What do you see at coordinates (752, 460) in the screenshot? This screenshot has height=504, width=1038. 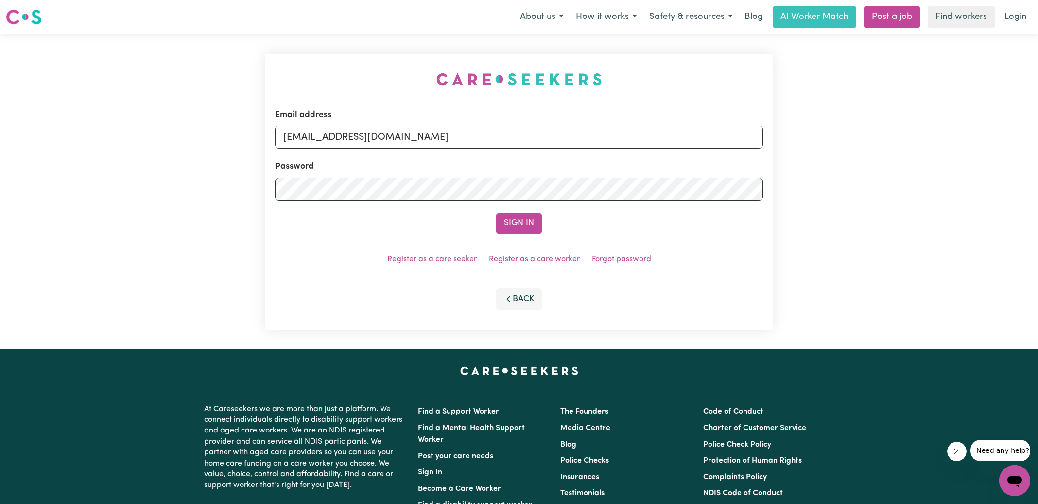 I see `a: Protection of Human Rights` at bounding box center [752, 460].